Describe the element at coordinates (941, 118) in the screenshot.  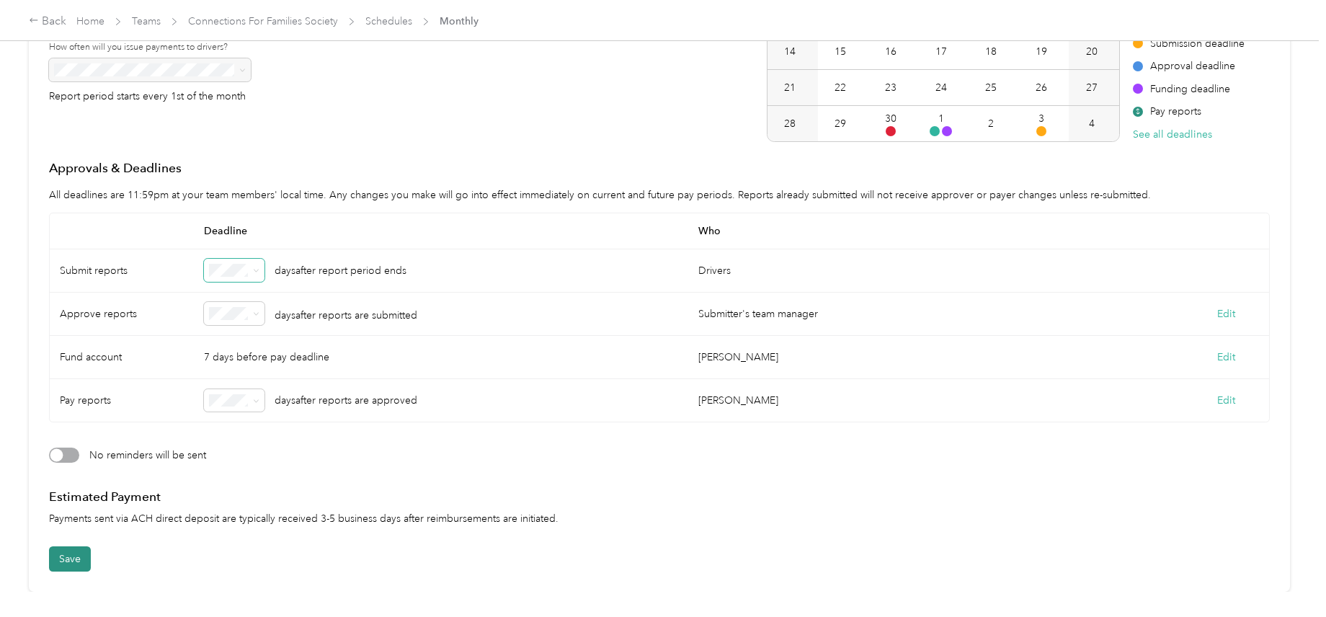
I see `div: 1` at that location.